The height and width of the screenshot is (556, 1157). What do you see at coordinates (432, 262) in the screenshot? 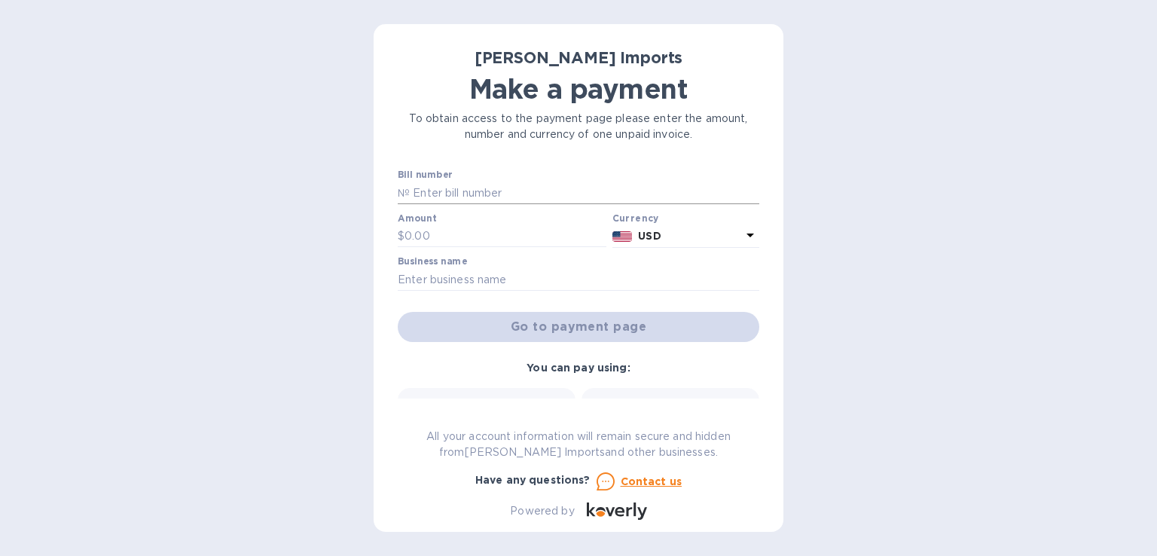
I see `label: Business name` at bounding box center [432, 262].